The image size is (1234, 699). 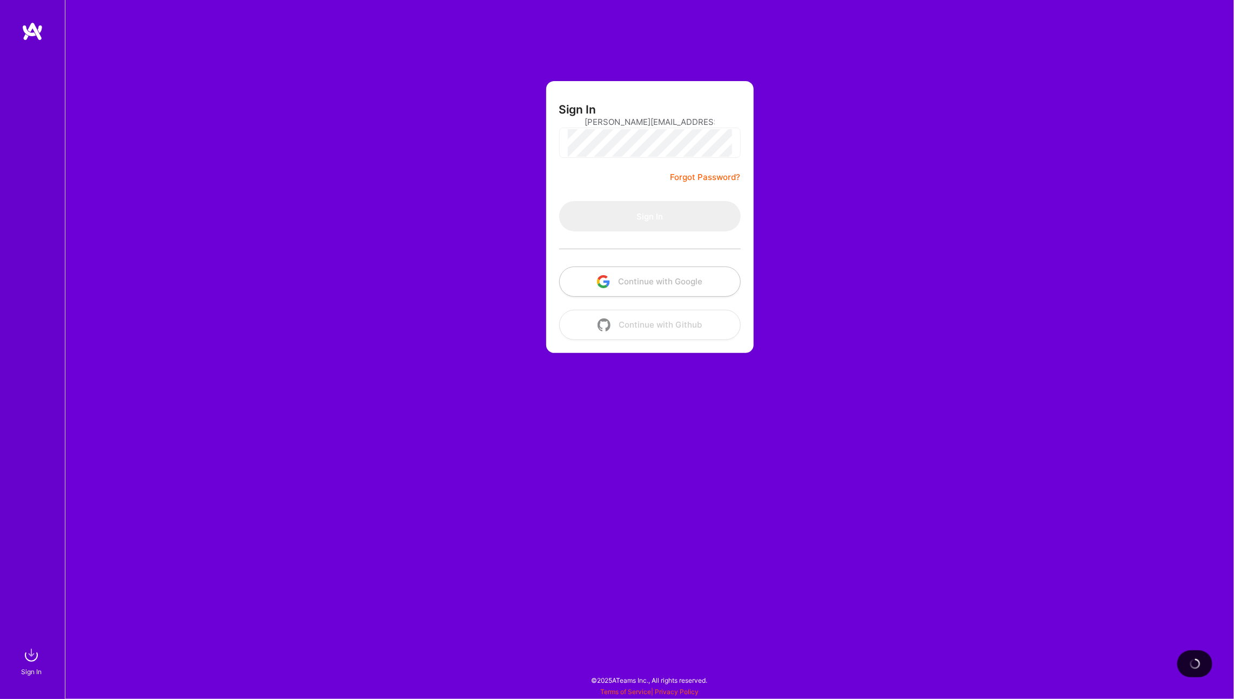 I want to click on div: Sign In, so click(x=31, y=671).